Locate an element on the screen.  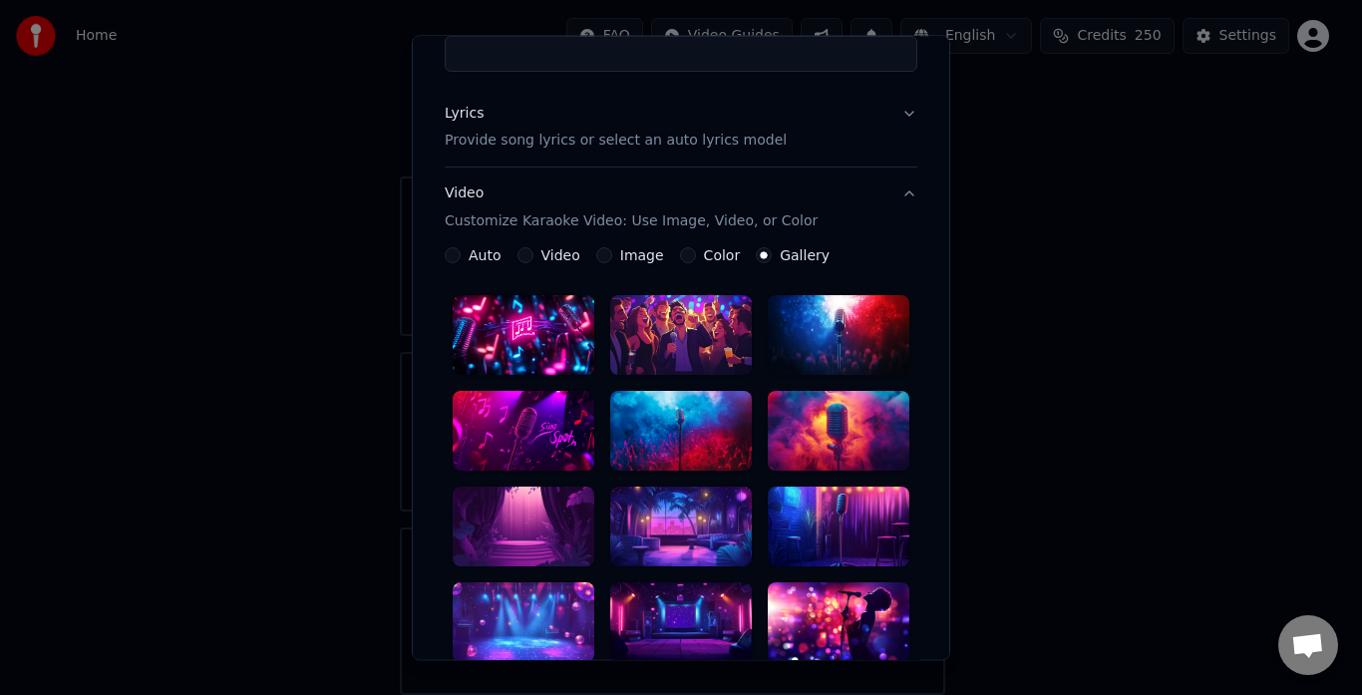
label: Color is located at coordinates (722, 256).